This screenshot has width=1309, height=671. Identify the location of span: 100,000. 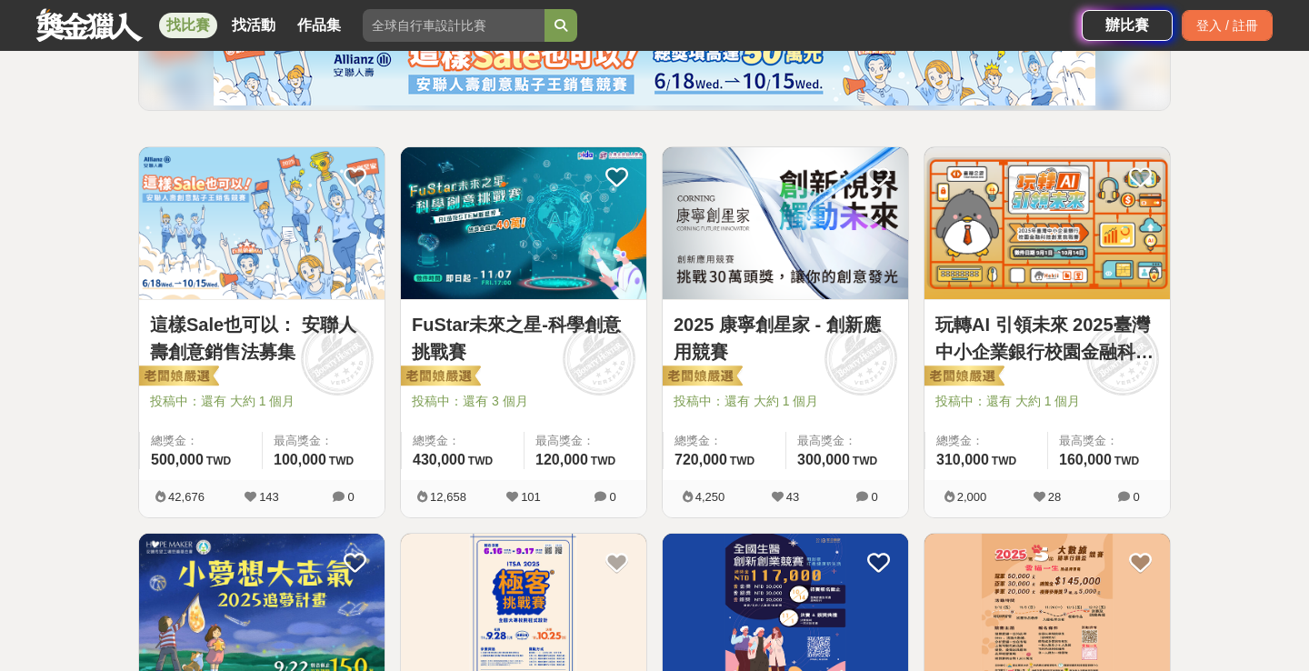
(300, 459).